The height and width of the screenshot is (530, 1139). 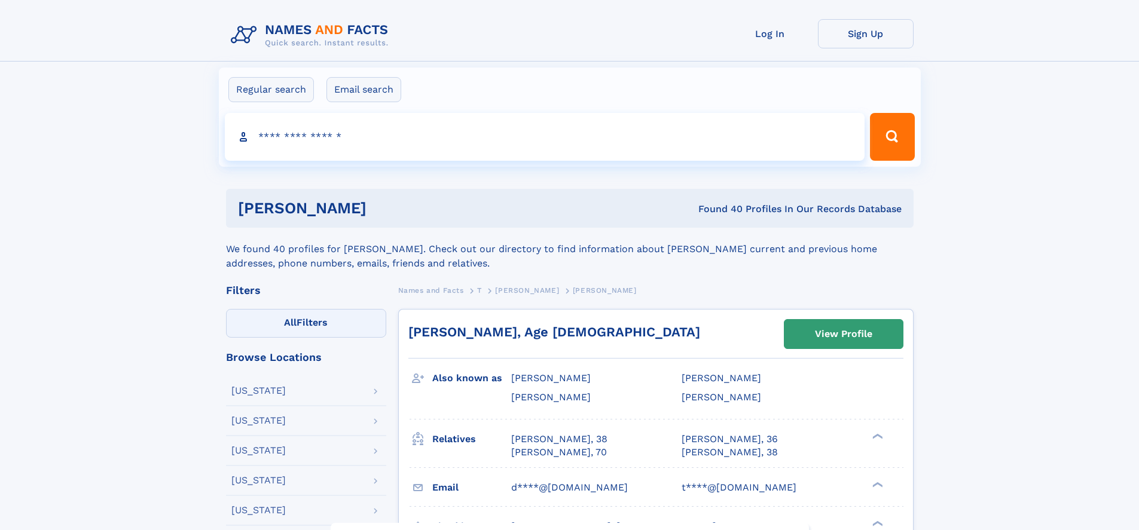 What do you see at coordinates (306, 358) in the screenshot?
I see `div: Browse Locations` at bounding box center [306, 358].